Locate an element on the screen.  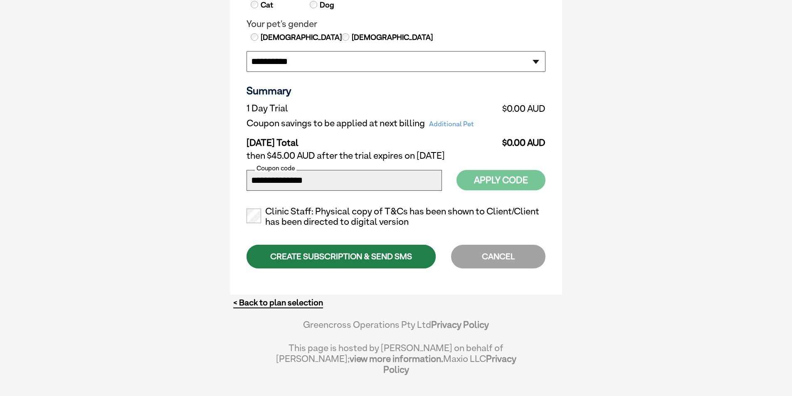
td: 1 Day Trial is located at coordinates (371, 108).